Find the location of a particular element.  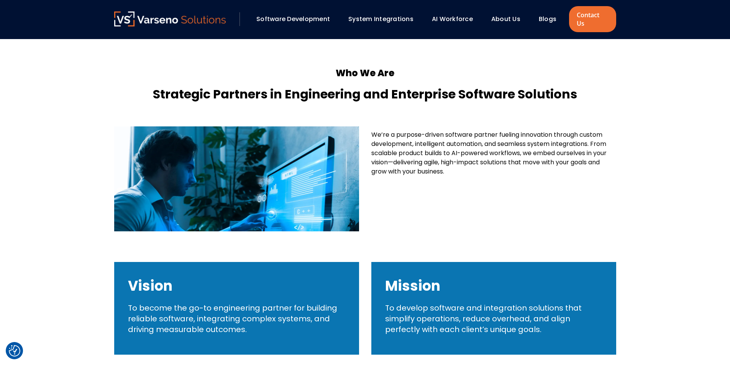

div: AI Workforce is located at coordinates (456, 19).